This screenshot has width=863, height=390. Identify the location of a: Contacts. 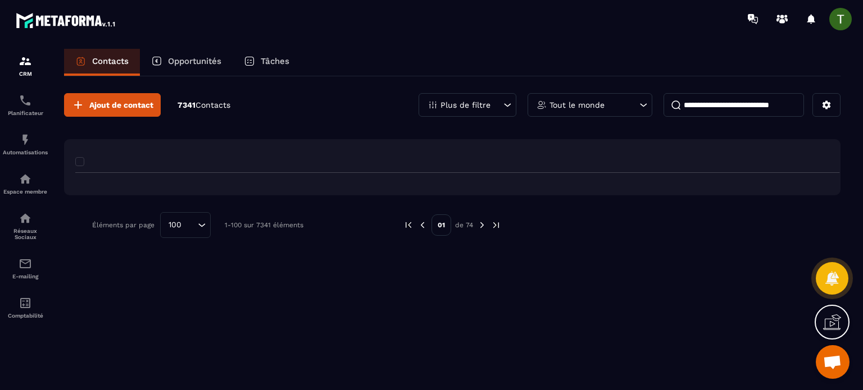
(102, 62).